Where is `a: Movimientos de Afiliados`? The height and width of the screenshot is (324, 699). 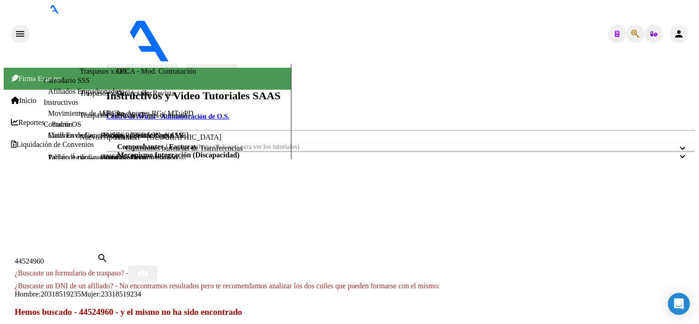
a: Movimientos de Afiliados is located at coordinates (86, 113).